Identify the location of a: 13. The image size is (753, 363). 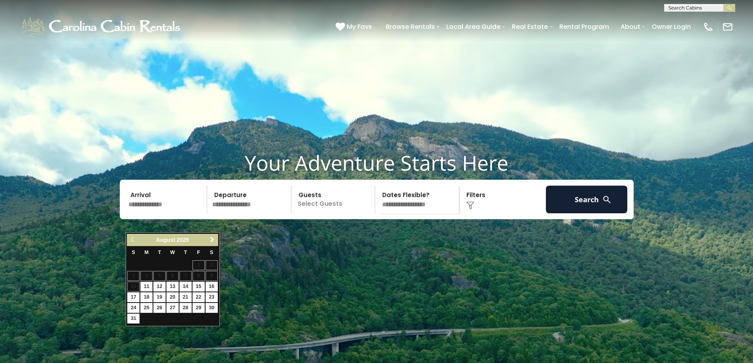
(172, 287).